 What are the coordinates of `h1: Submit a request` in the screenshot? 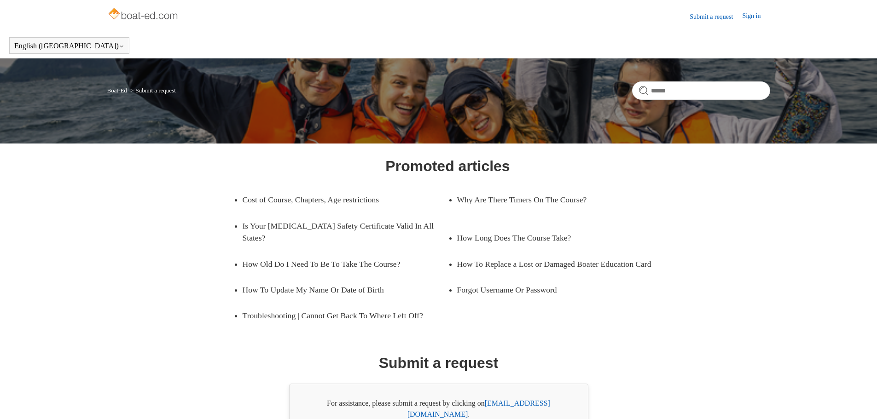 It's located at (439, 363).